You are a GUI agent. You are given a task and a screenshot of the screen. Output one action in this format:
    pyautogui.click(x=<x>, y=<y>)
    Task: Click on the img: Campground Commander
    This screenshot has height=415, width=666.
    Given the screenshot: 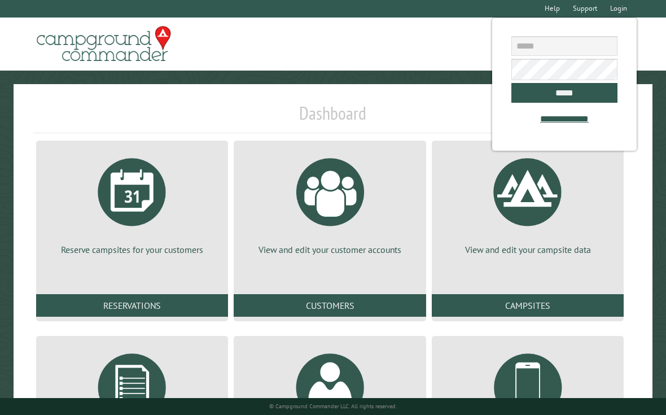 What is the action you would take?
    pyautogui.click(x=104, y=44)
    